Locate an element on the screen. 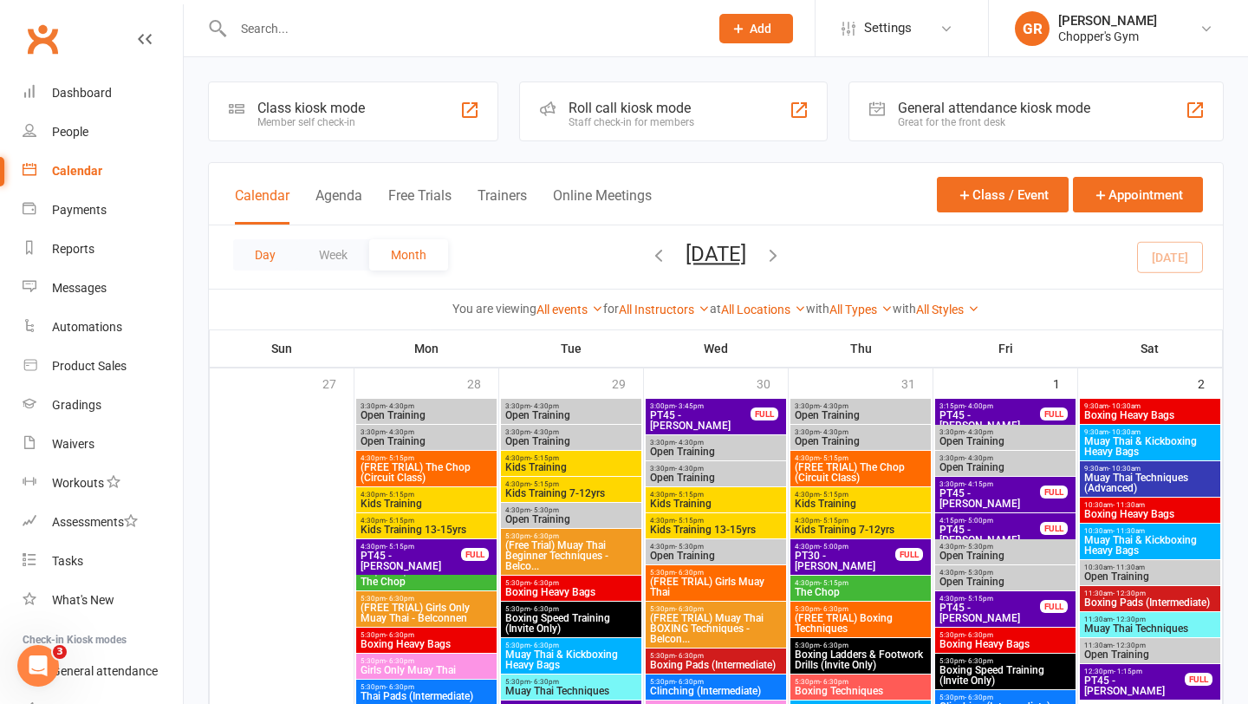 This screenshot has height=704, width=1248. div: 31 is located at coordinates (917, 382).